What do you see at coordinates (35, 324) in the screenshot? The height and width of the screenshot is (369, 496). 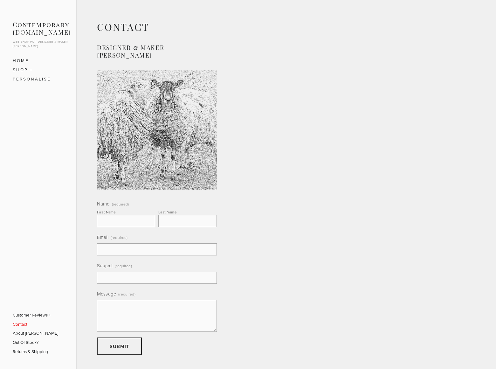 I see `a: Contact` at bounding box center [35, 324].